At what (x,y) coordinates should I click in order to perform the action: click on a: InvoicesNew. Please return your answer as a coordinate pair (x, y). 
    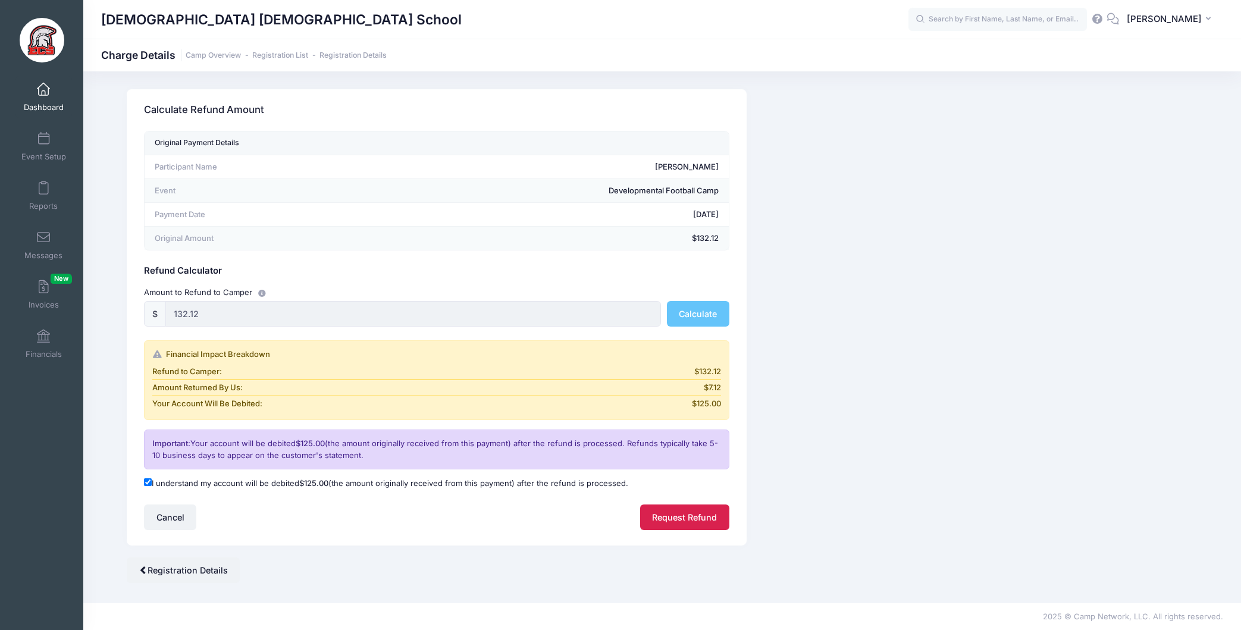
    Looking at the image, I should click on (43, 295).